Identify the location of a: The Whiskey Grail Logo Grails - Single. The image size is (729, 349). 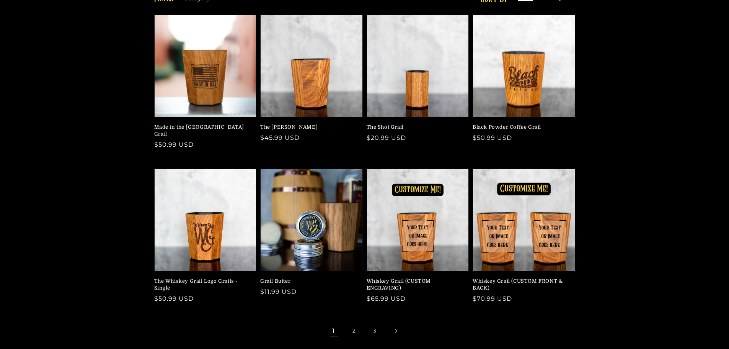
(203, 284).